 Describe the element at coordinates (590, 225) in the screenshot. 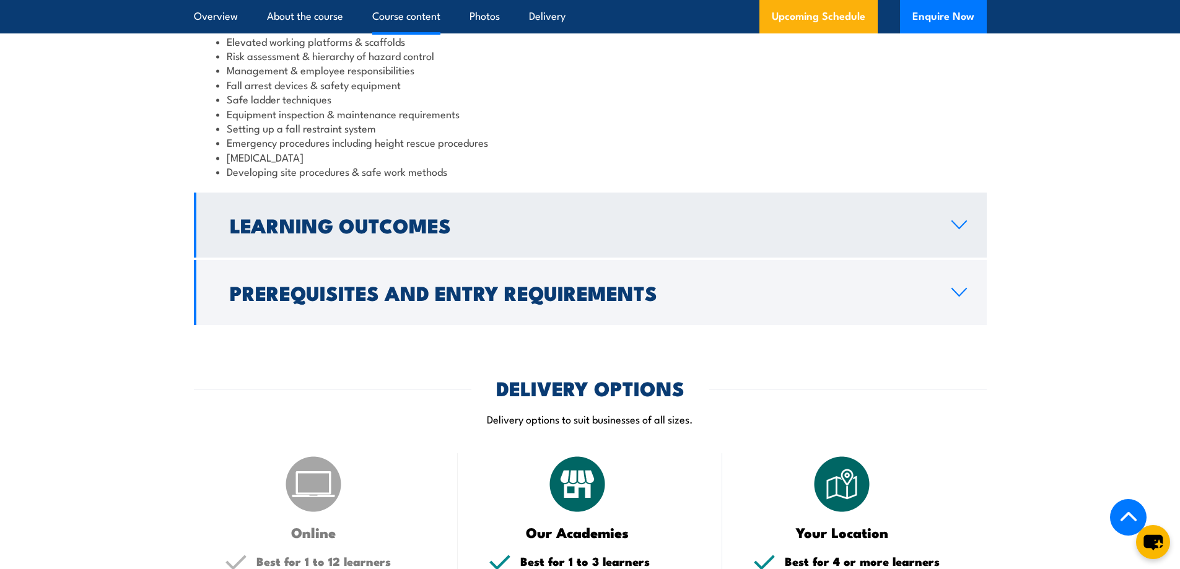

I see `a: Learning Outcomes` at that location.